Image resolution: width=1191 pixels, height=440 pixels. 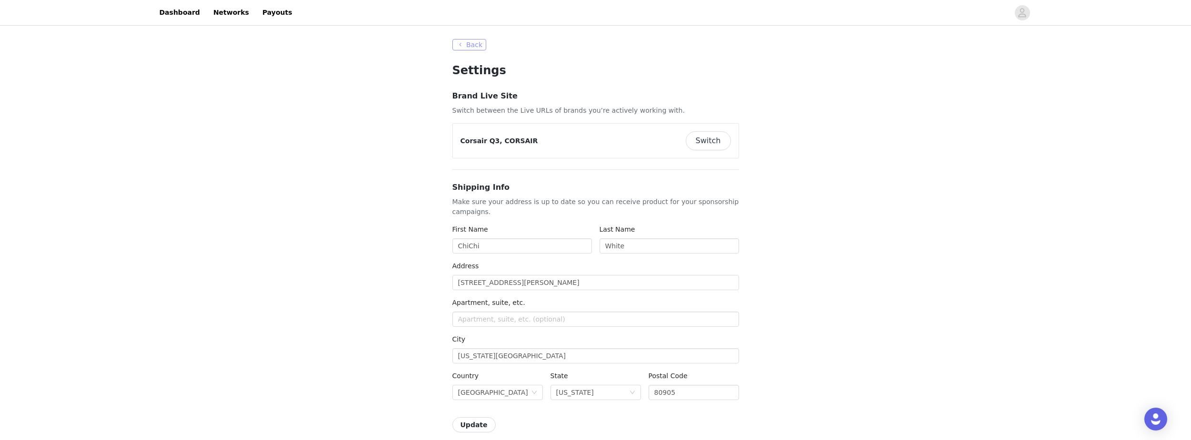 I want to click on h3: Shipping Info, so click(x=596, y=188).